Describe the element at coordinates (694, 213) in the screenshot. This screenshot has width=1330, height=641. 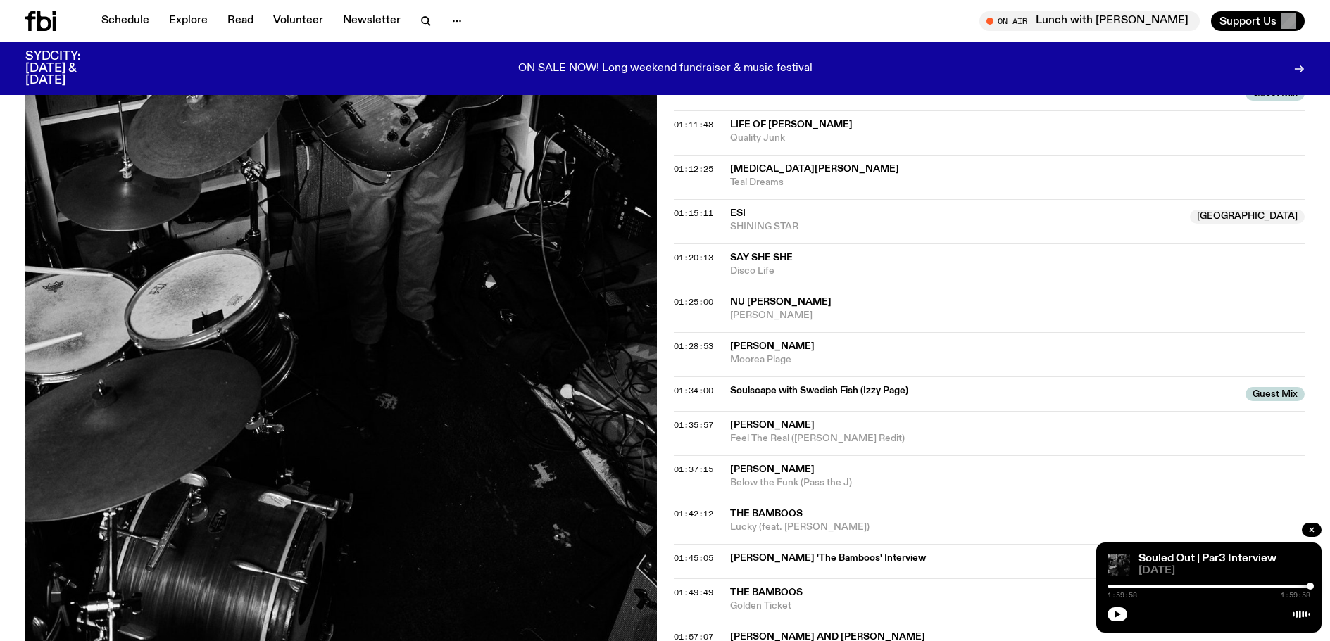
I see `span: 01:15:11` at that location.